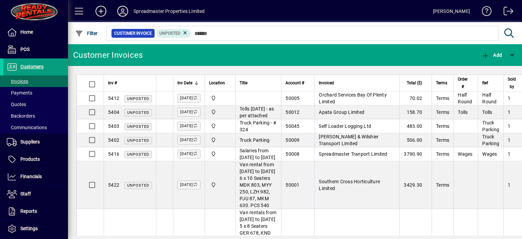 This screenshot has height=239, width=522. I want to click on div: Sold by, so click(515, 83).